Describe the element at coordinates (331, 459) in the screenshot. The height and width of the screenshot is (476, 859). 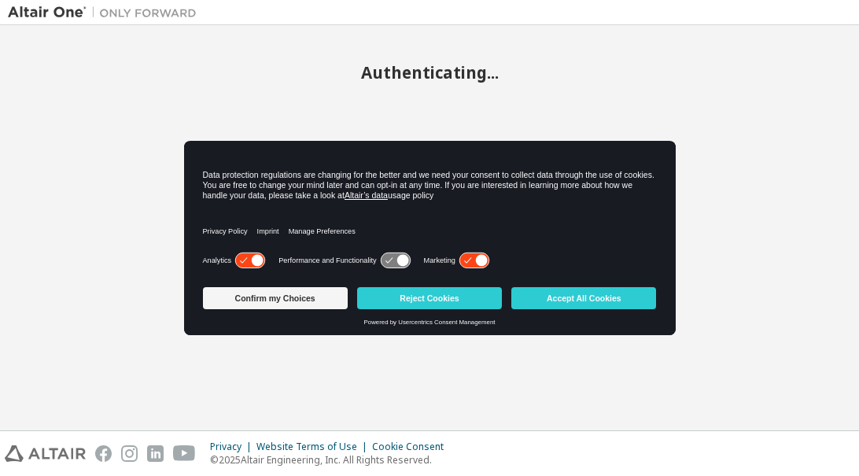
I see `p: © 2025 Altair Engineering, Inc. All Rights Reserved.` at that location.